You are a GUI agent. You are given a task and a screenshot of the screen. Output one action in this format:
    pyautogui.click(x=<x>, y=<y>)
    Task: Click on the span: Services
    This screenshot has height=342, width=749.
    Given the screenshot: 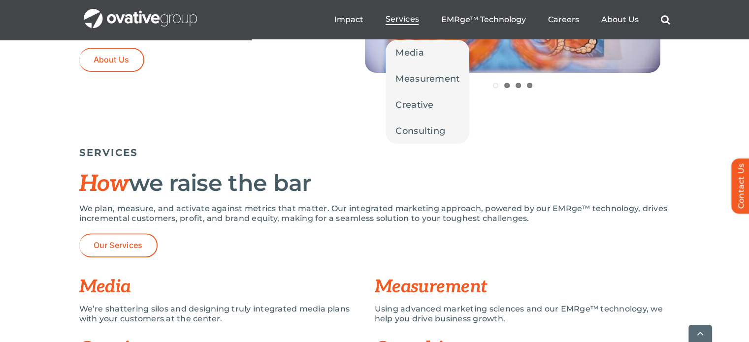 What is the action you would take?
    pyautogui.click(x=402, y=19)
    